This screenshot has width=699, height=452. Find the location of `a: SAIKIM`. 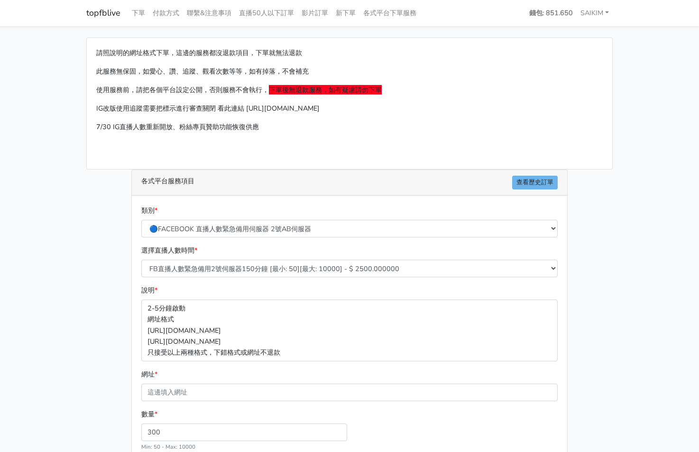

a: SAIKIM is located at coordinates (595, 13).